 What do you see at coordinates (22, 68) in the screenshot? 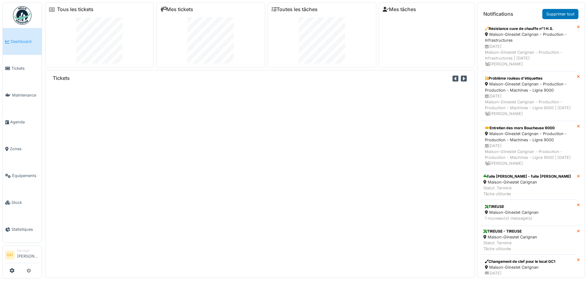
I see `a: Tickets` at bounding box center [22, 68].